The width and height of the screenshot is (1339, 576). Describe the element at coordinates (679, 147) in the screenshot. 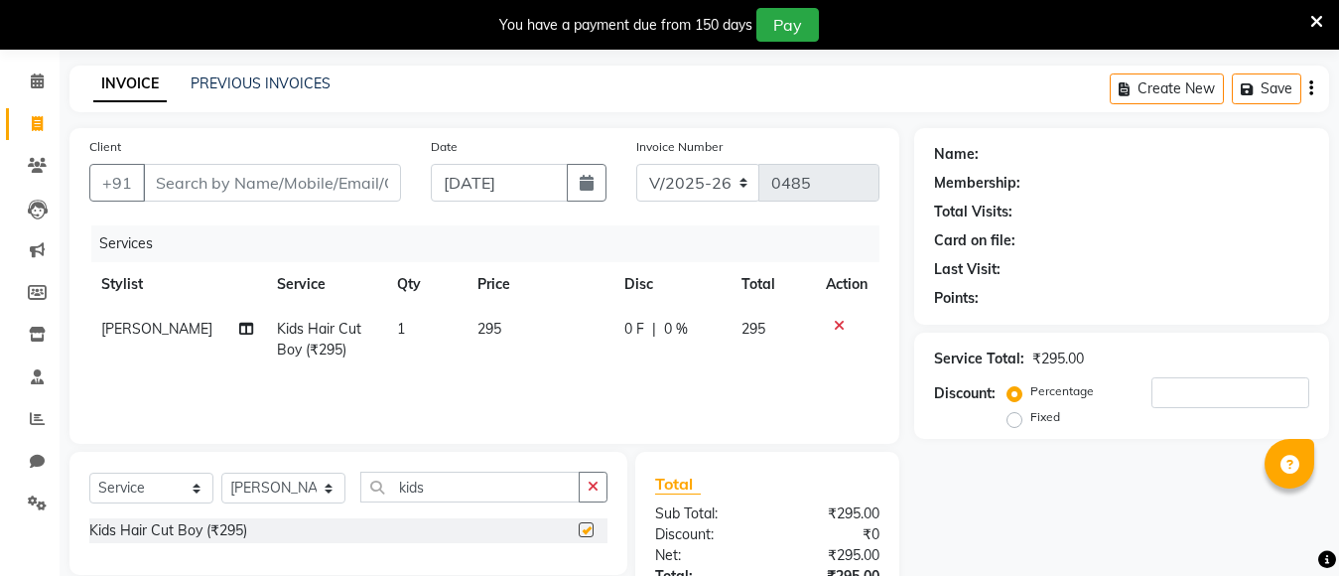

I see `label: Invoice Number` at that location.